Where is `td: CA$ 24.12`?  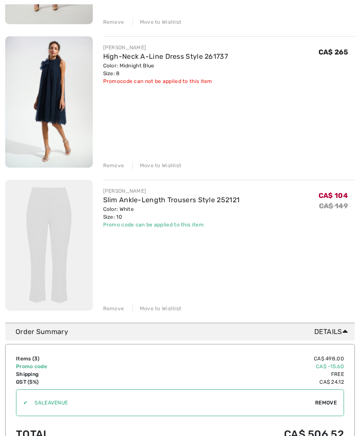
td: CA$ 24.12 is located at coordinates (239, 382).